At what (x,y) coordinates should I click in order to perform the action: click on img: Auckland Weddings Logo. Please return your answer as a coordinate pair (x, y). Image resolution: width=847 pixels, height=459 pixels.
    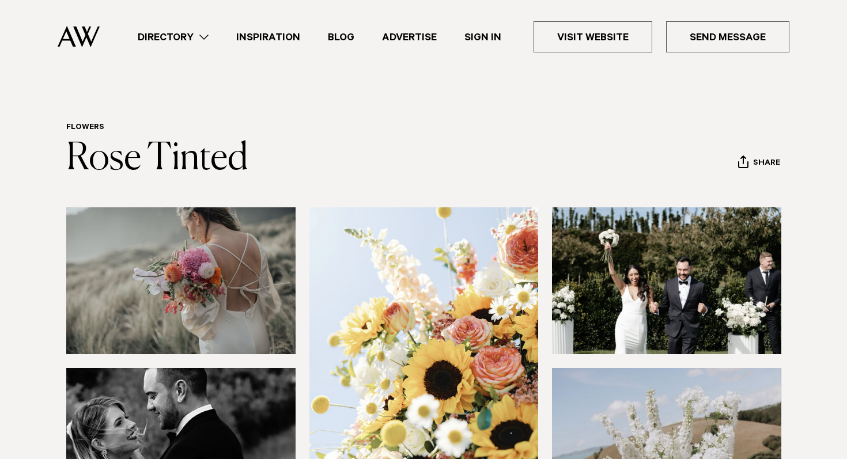
    Looking at the image, I should click on (78, 36).